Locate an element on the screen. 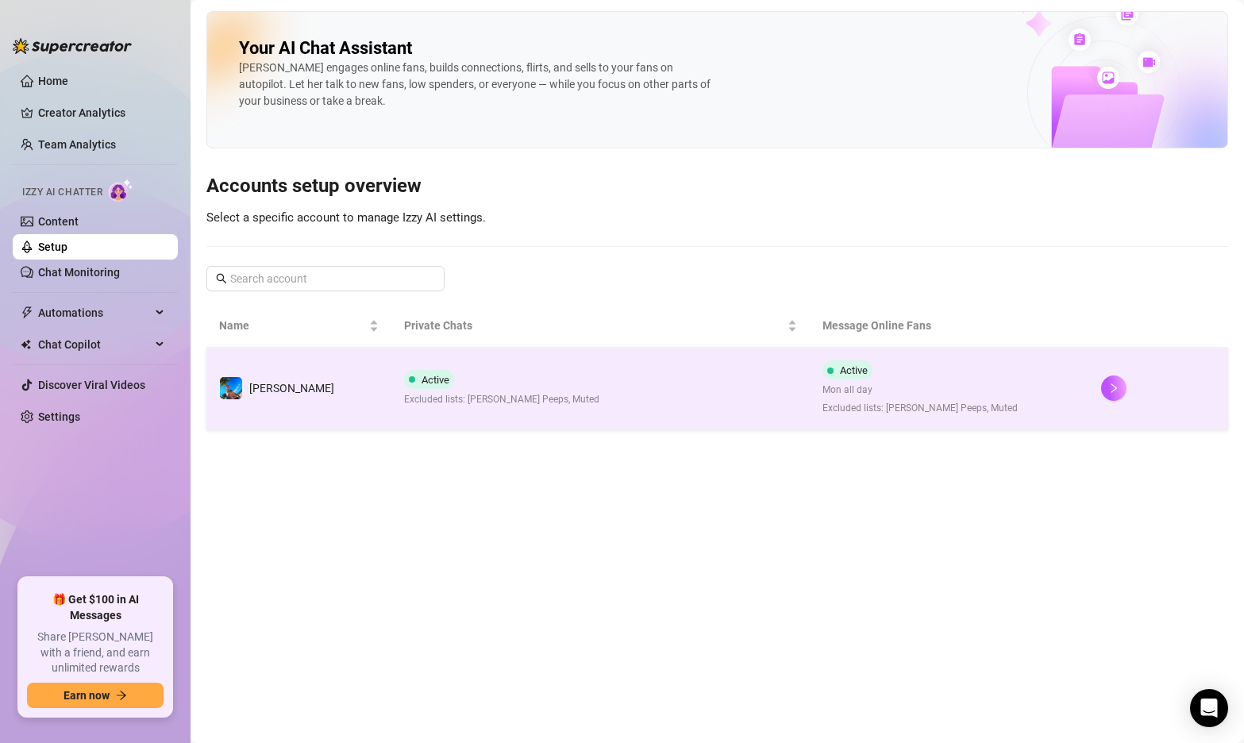  span: arrow-right is located at coordinates (122, 696).